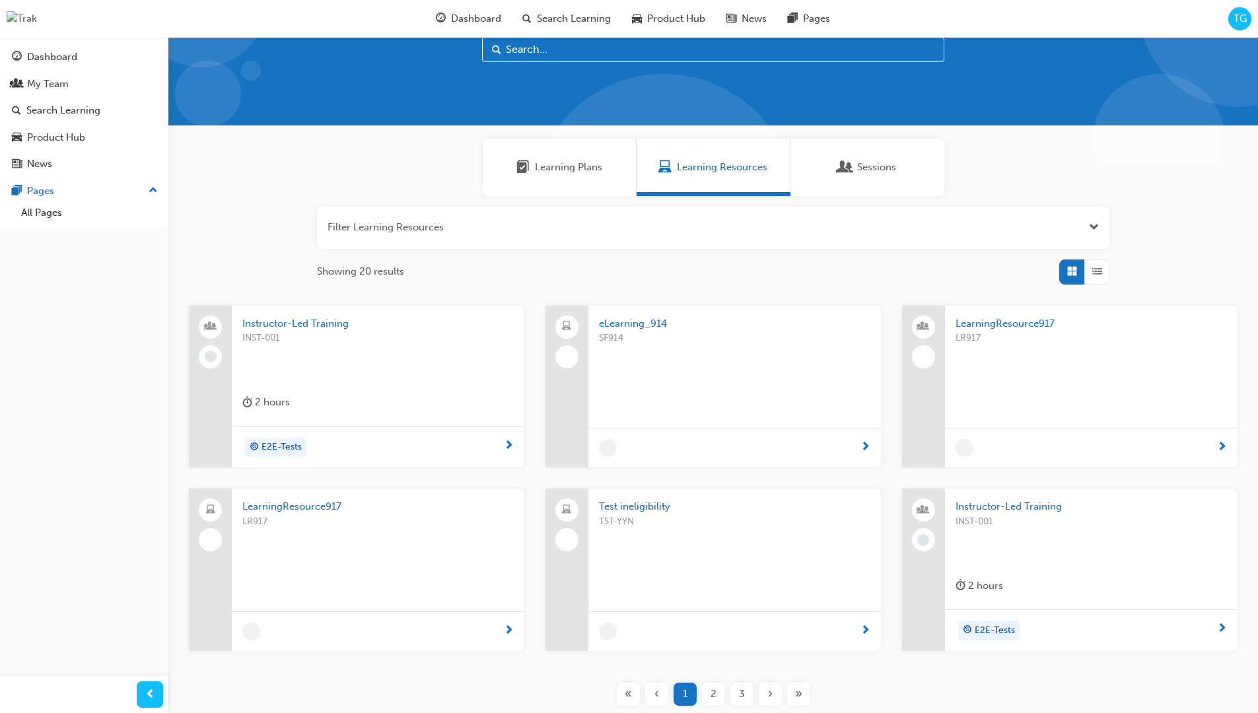 Image resolution: width=1258 pixels, height=713 pixels. I want to click on a: Learning PlansLearning Plans, so click(559, 167).